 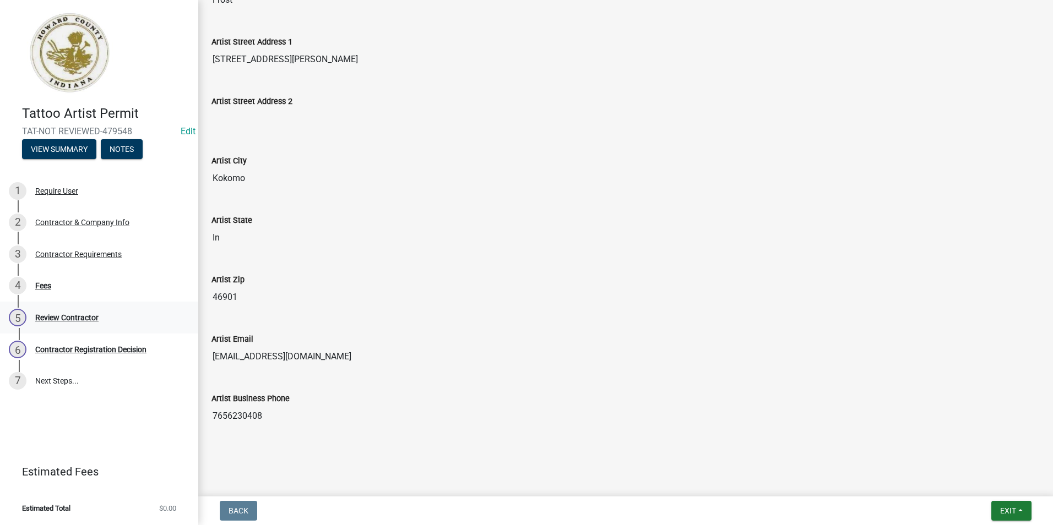 What do you see at coordinates (95, 472) in the screenshot?
I see `a: Estimated Fees` at bounding box center [95, 472].